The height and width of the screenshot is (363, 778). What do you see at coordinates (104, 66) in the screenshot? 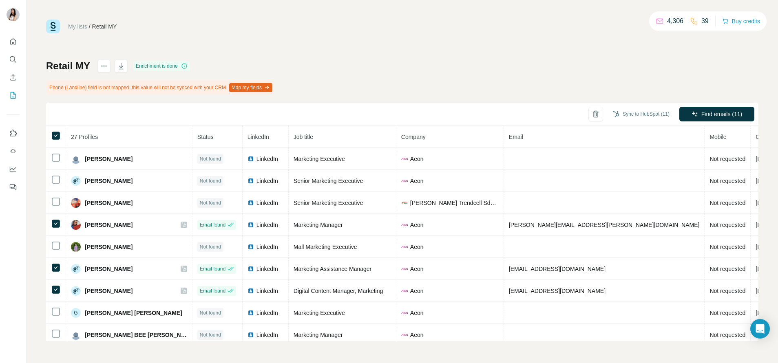
I see `button: actions` at bounding box center [104, 66].